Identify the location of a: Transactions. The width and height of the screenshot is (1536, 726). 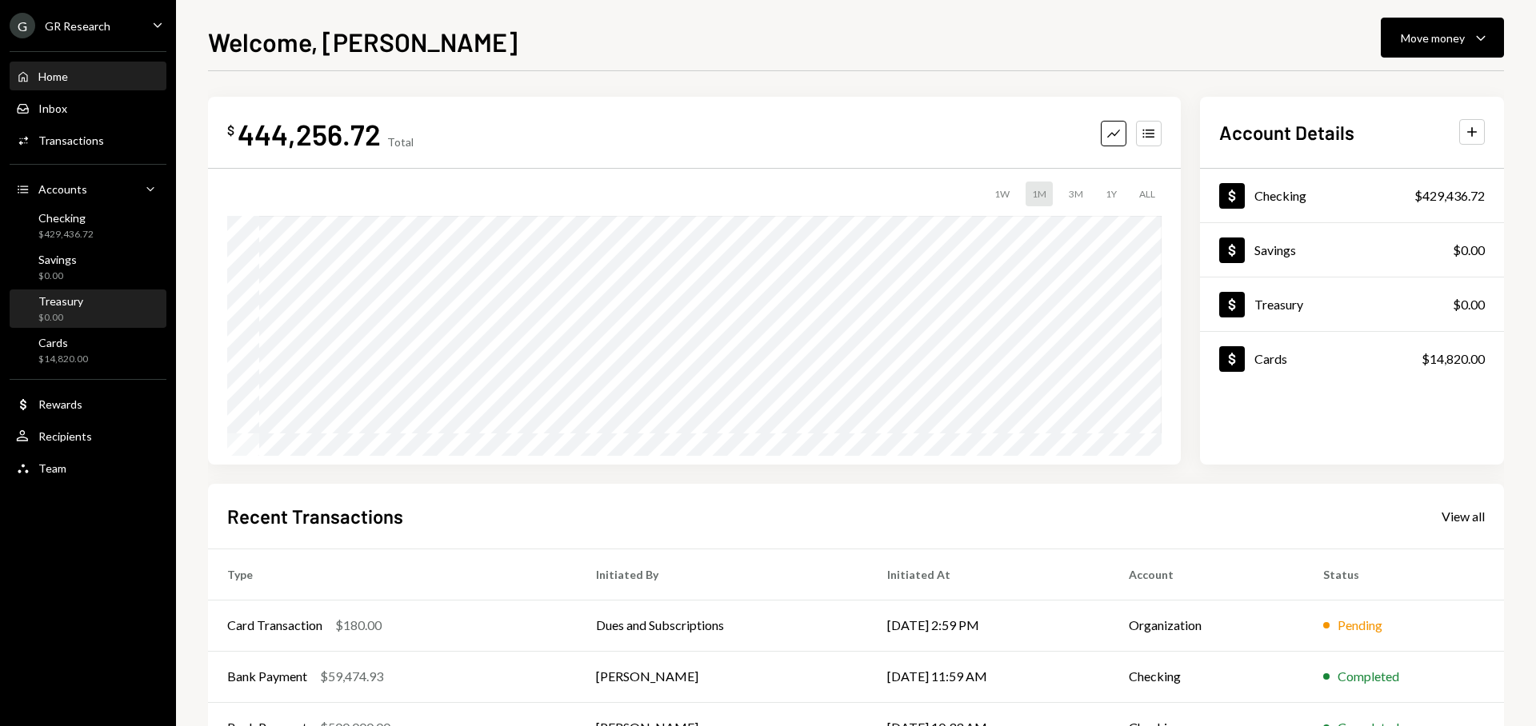
(88, 140).